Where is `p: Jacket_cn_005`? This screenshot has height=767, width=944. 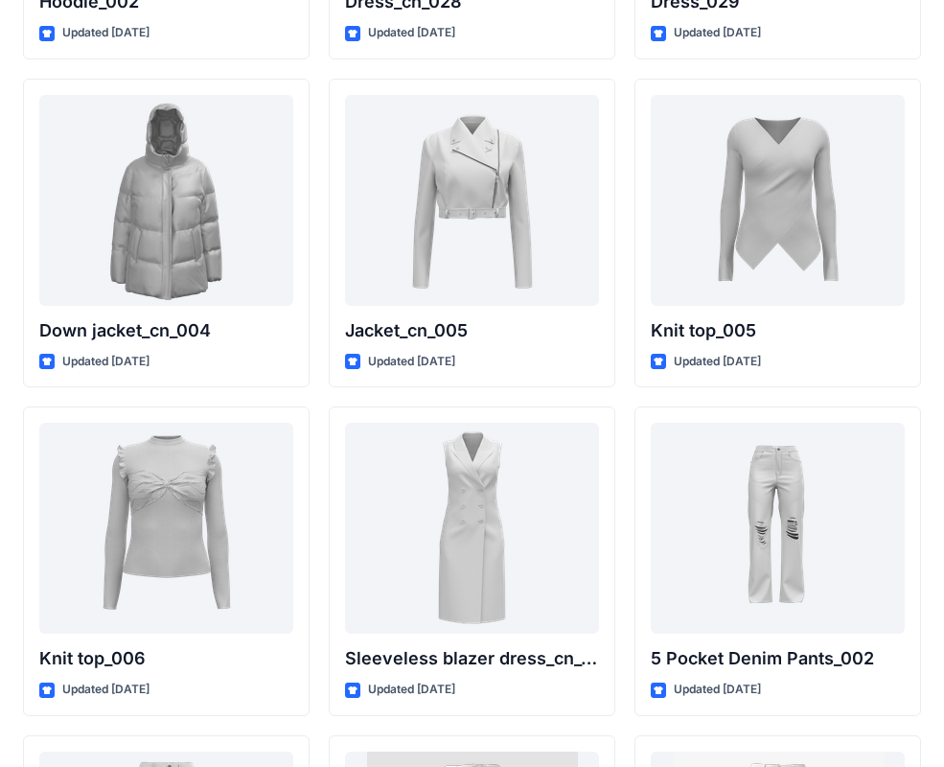 p: Jacket_cn_005 is located at coordinates (472, 331).